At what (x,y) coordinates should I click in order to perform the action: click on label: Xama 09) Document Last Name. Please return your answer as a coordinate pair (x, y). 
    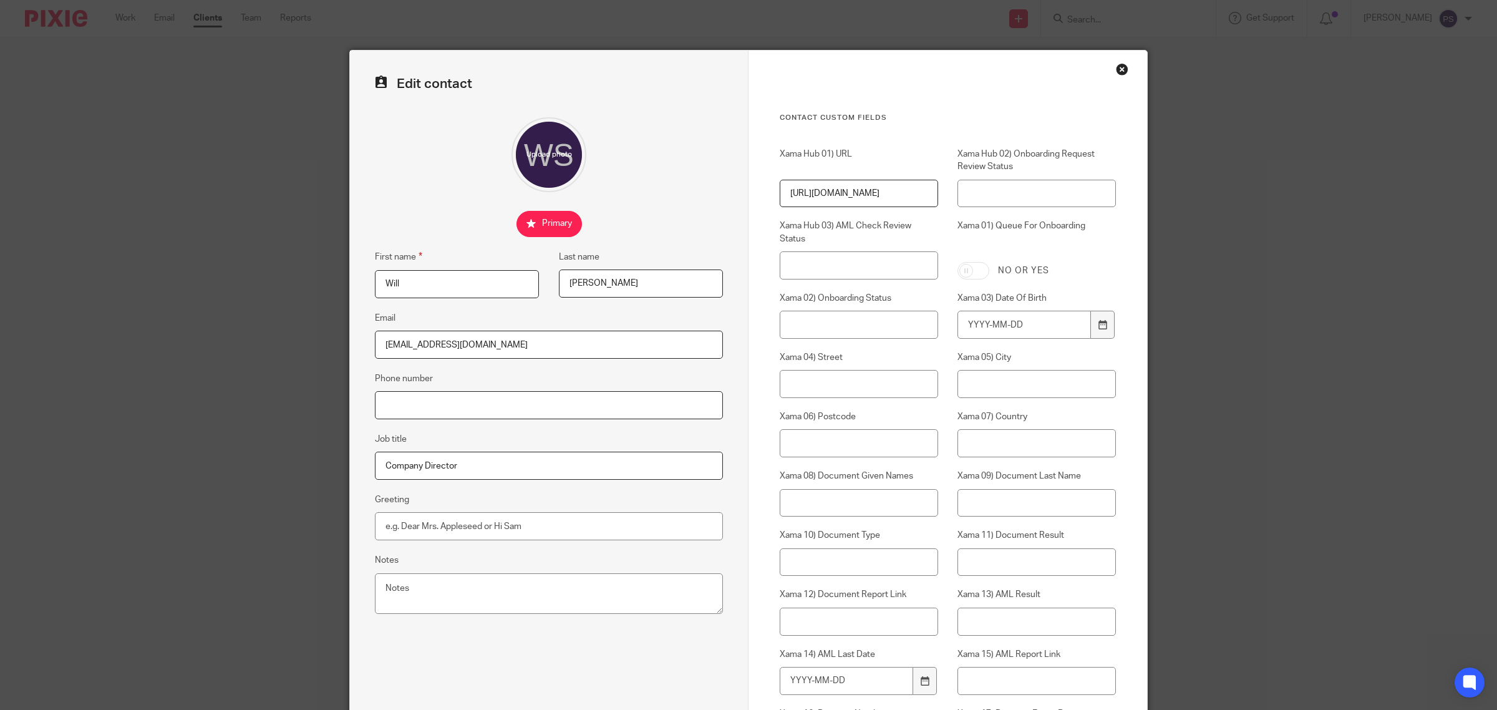
    Looking at the image, I should click on (1037, 476).